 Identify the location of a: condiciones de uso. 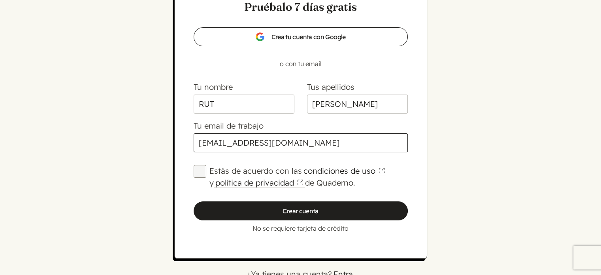
(344, 171).